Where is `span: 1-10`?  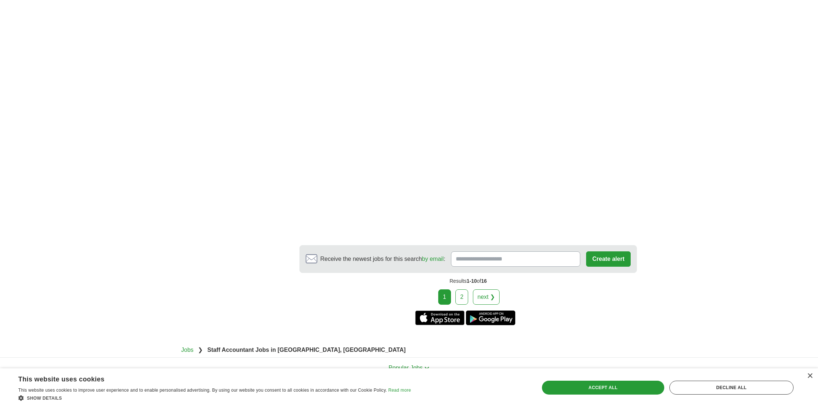 span: 1-10 is located at coordinates (472, 281).